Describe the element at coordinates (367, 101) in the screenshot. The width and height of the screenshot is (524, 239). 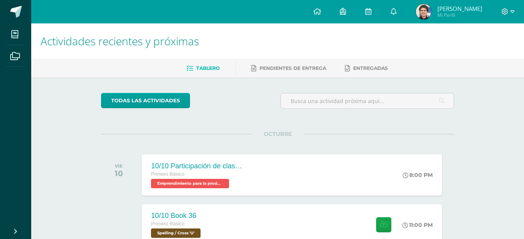
I see `input: Busca una actividad próxima aquí...` at that location.